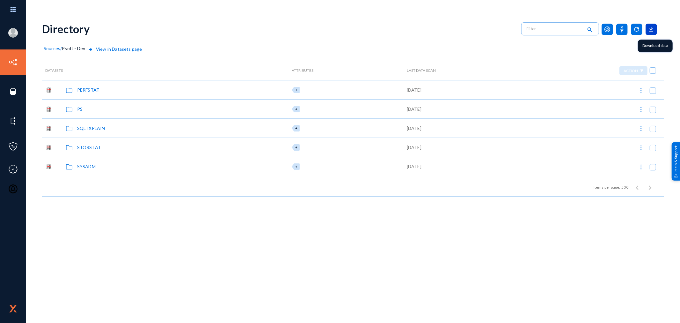  I want to click on div: PERFSTAT, so click(88, 90).